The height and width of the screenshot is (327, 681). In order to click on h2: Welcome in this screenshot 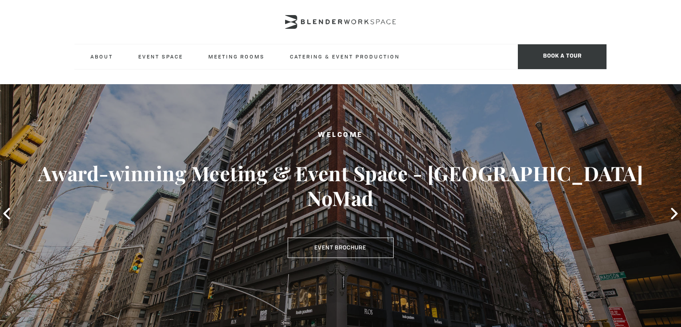, I will do `click(340, 136)`.